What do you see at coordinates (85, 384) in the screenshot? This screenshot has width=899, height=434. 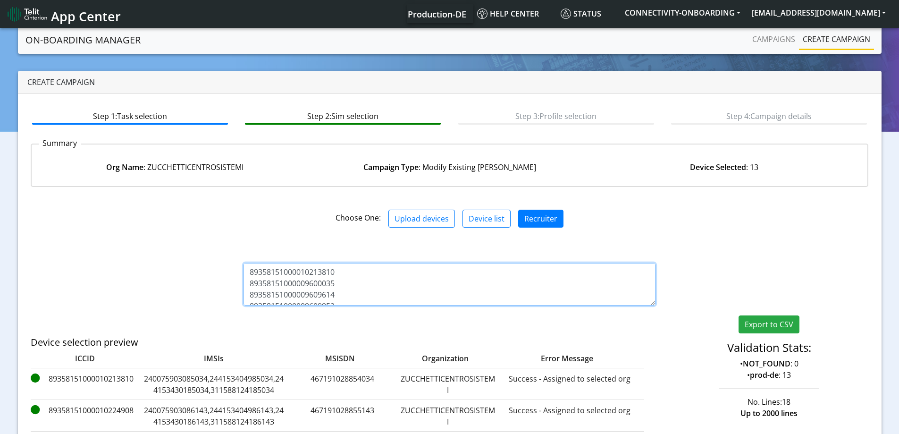 I see `label: 89358151000010213810` at bounding box center [85, 384].